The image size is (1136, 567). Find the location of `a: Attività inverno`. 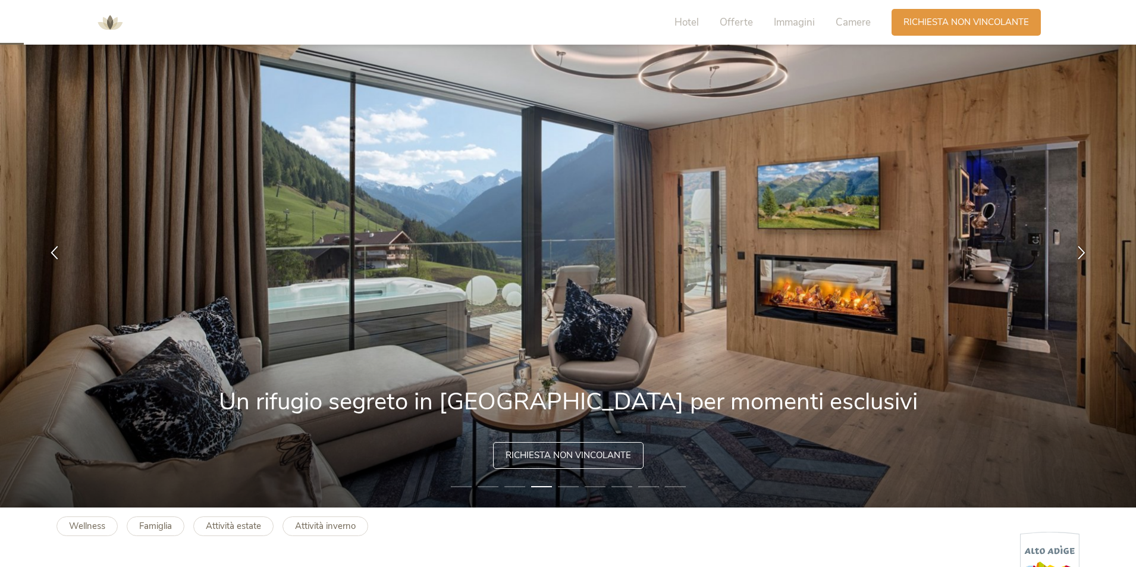

a: Attività inverno is located at coordinates (325, 526).